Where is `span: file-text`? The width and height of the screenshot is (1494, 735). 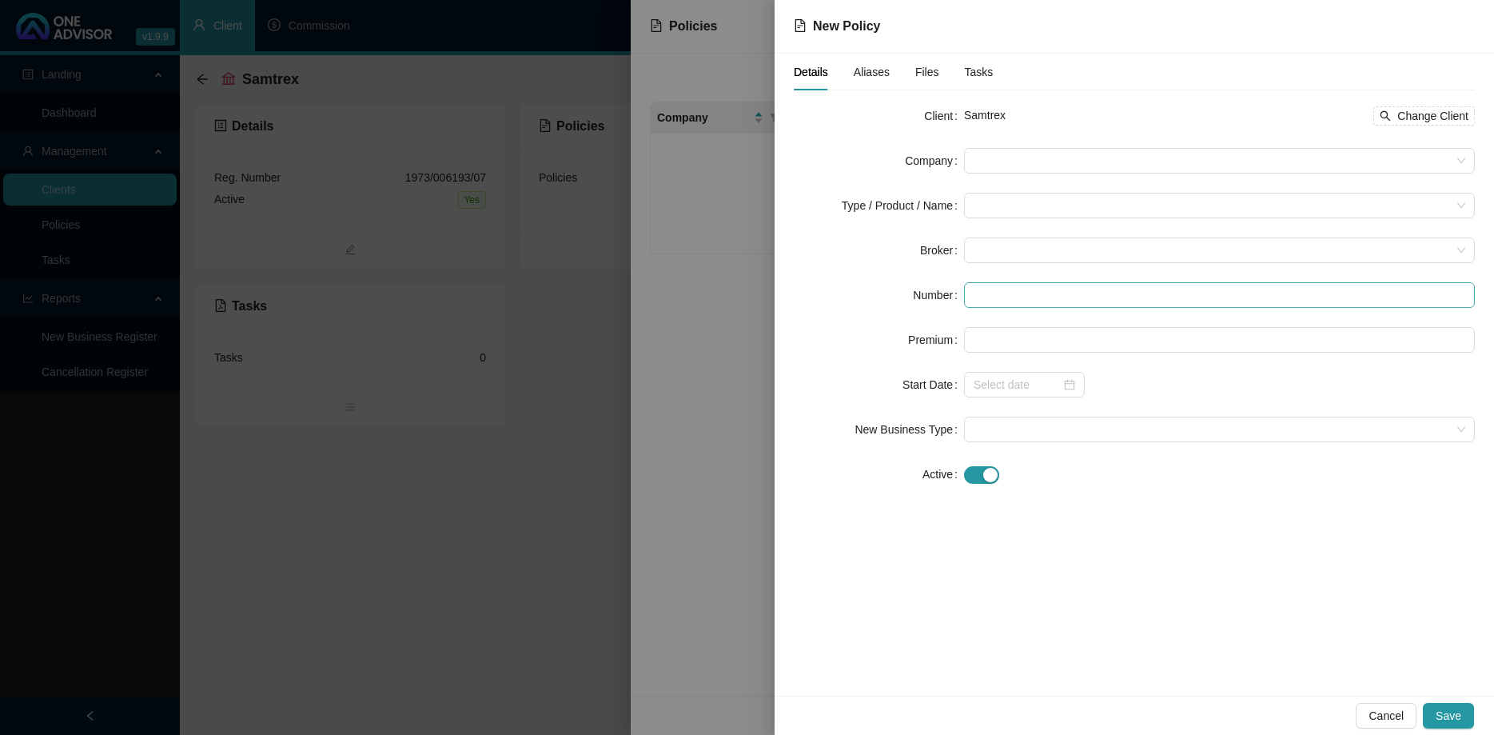
span: file-text is located at coordinates (800, 26).